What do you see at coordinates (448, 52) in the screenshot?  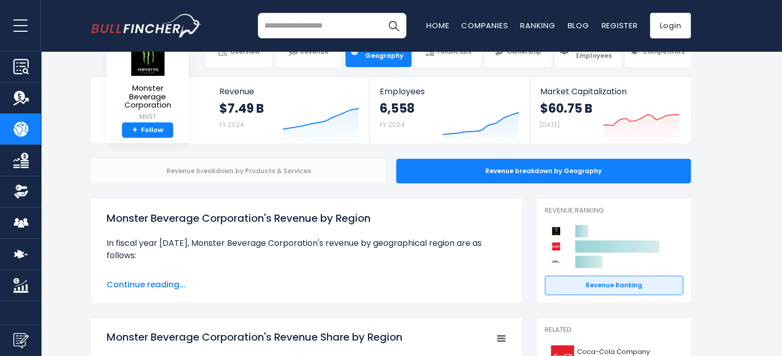 I see `a: Financials` at bounding box center [448, 52].